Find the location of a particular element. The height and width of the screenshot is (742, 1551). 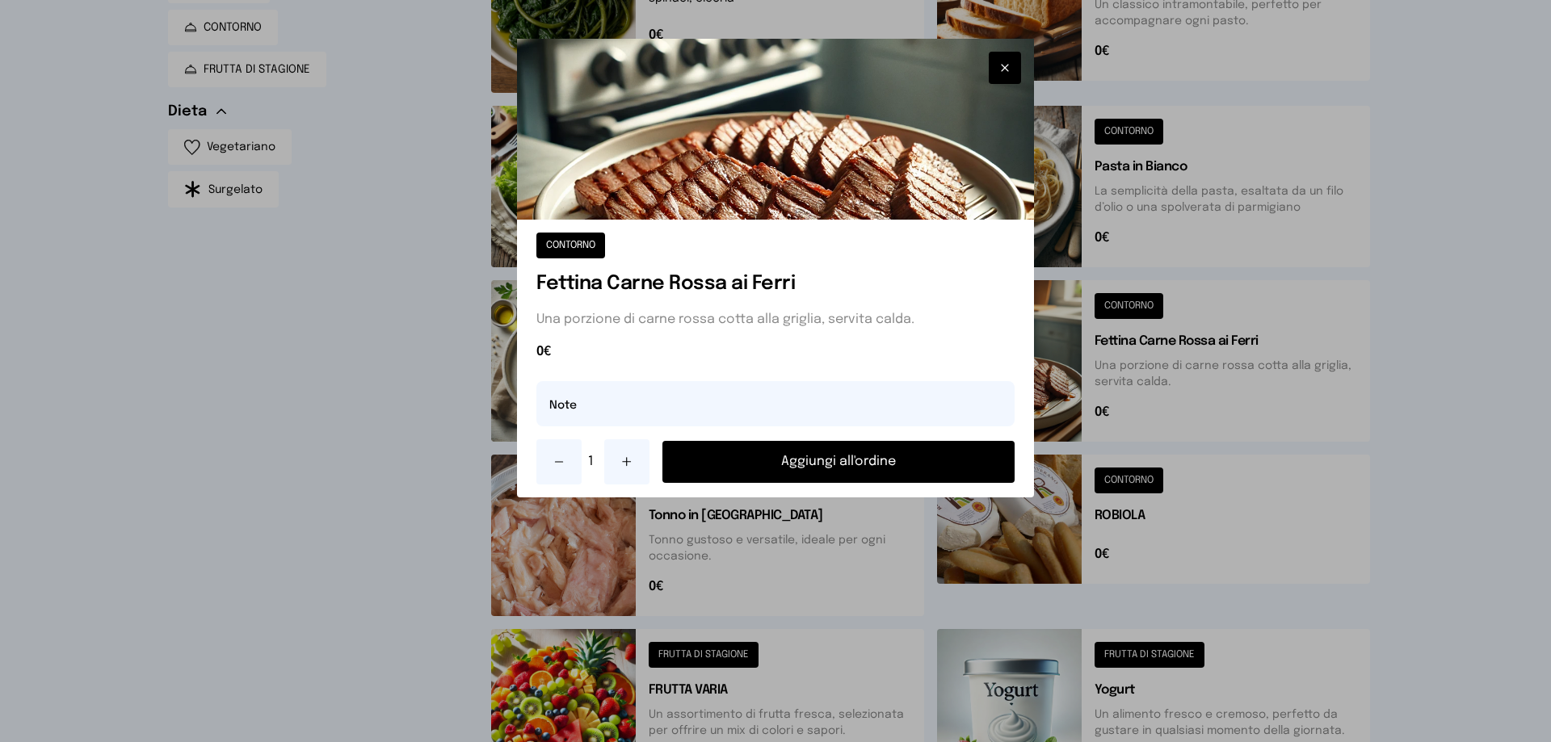

img: Fettina Carne Rossa ai Ferri is located at coordinates (776, 129).